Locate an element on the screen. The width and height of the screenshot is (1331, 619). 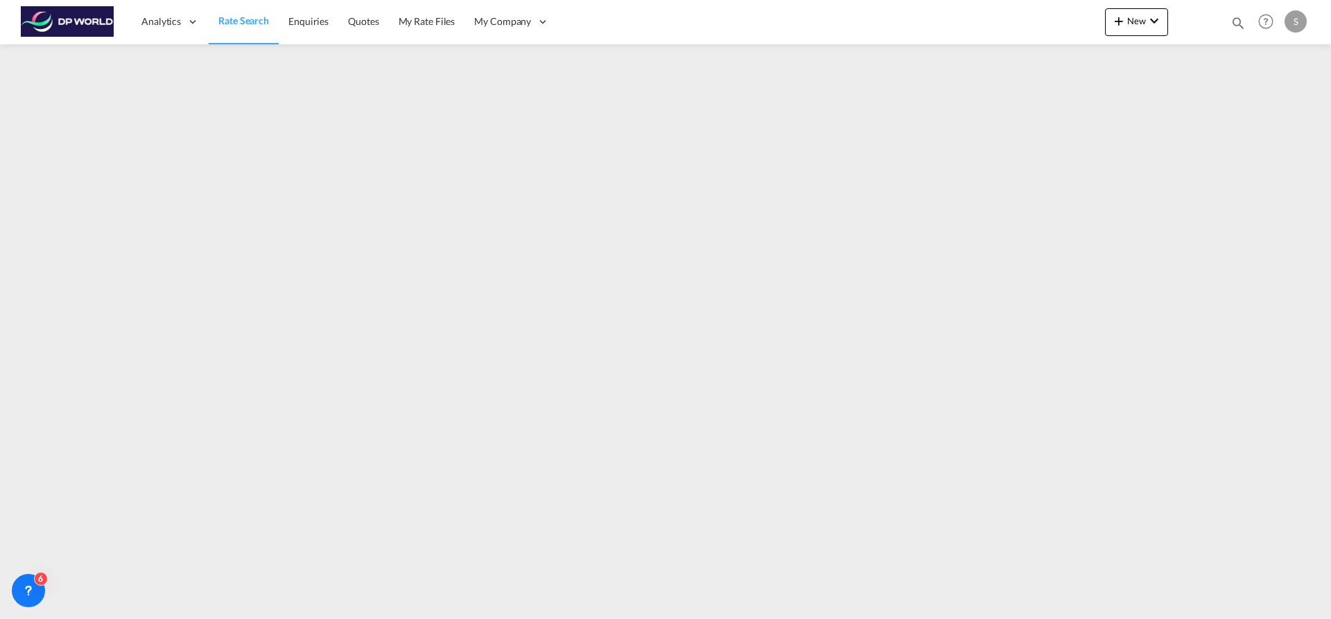
div: S is located at coordinates (1296, 21).